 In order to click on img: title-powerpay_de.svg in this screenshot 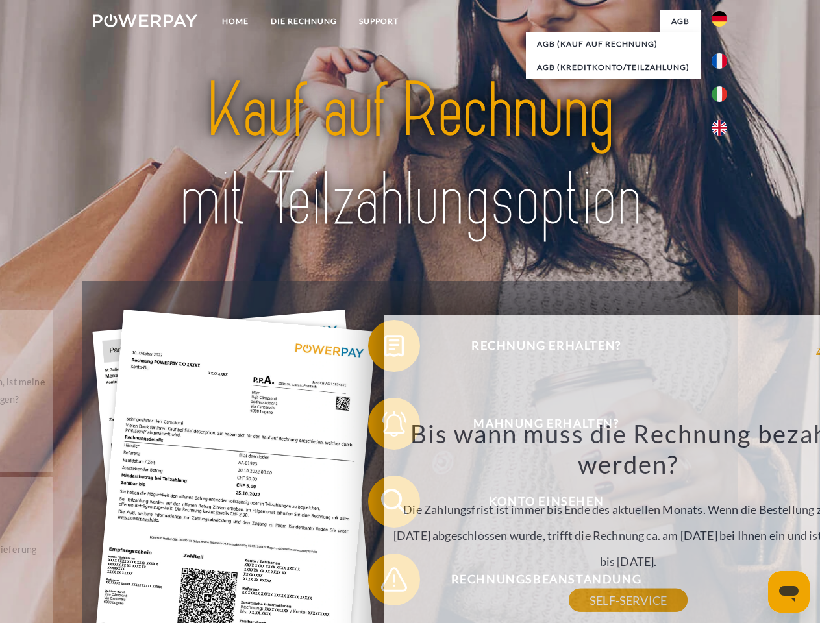, I will do `click(410, 155)`.